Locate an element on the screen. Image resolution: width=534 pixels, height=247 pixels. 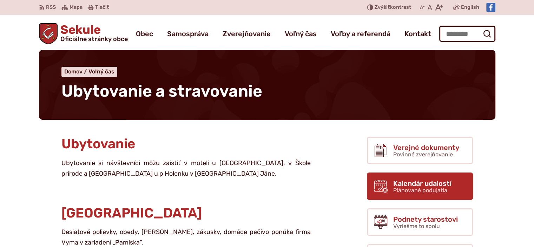
span: Samospráva is located at coordinates (188, 34).